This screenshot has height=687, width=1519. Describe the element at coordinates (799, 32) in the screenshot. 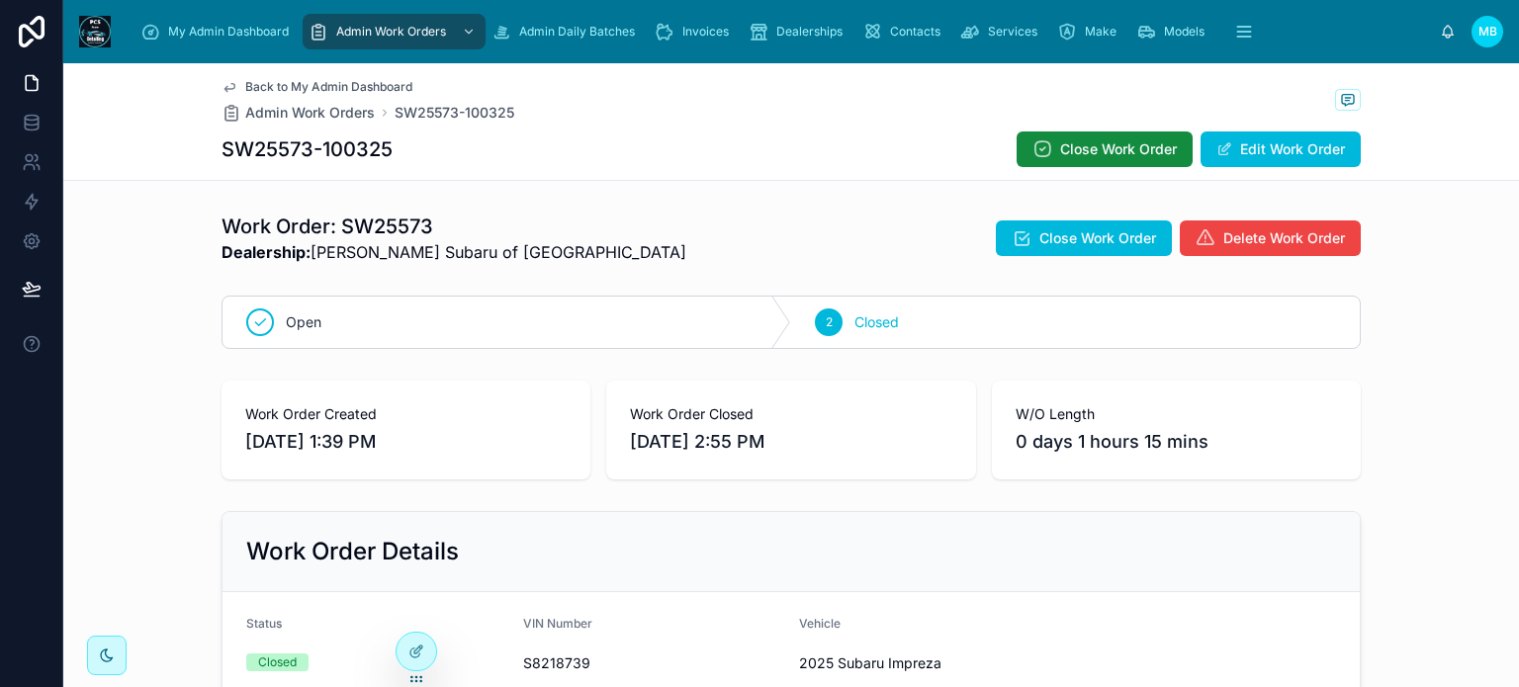

I see `a: Dealerships` at that location.